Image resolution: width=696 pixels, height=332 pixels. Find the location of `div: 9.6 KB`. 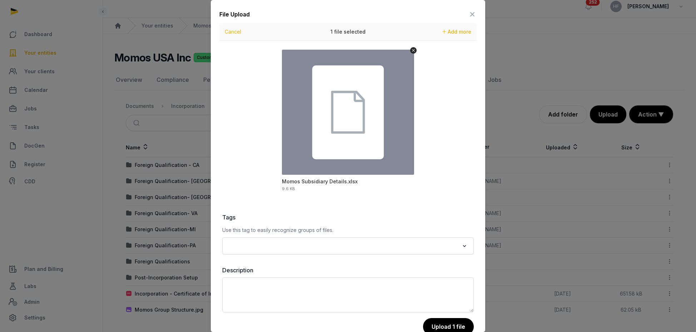

div: 9.6 KB is located at coordinates (288, 189).